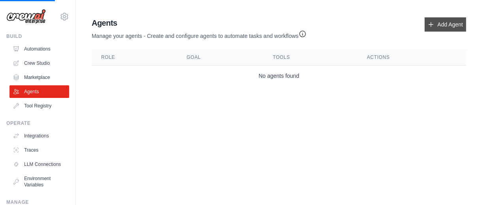  What do you see at coordinates (39, 136) in the screenshot?
I see `a: Integrations` at bounding box center [39, 136].